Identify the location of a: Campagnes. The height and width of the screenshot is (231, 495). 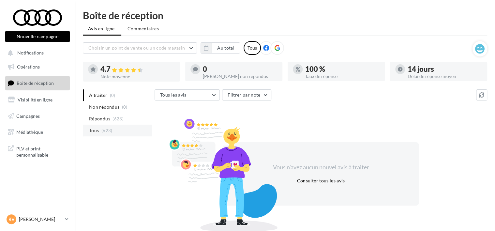
(37, 116).